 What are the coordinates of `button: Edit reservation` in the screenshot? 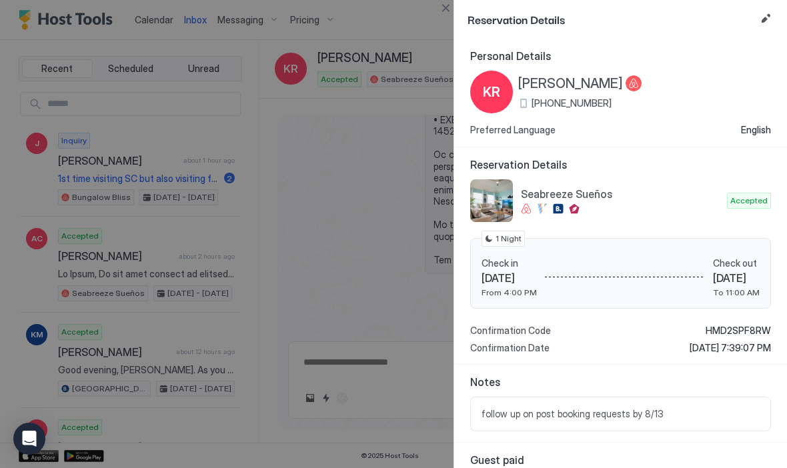 It's located at (765, 19).